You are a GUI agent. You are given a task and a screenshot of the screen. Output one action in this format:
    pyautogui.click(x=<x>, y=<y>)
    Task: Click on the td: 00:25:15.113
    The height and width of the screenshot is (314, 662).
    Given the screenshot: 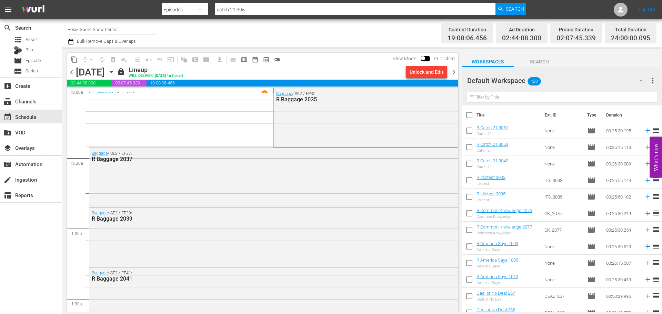 What is the action you would take?
    pyautogui.click(x=622, y=147)
    